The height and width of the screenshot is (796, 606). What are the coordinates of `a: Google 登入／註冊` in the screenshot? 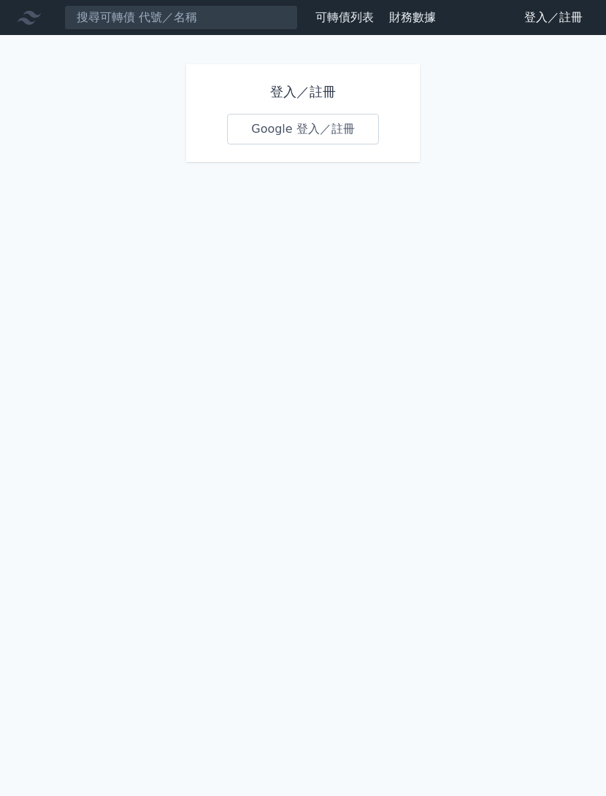 It's located at (303, 129).